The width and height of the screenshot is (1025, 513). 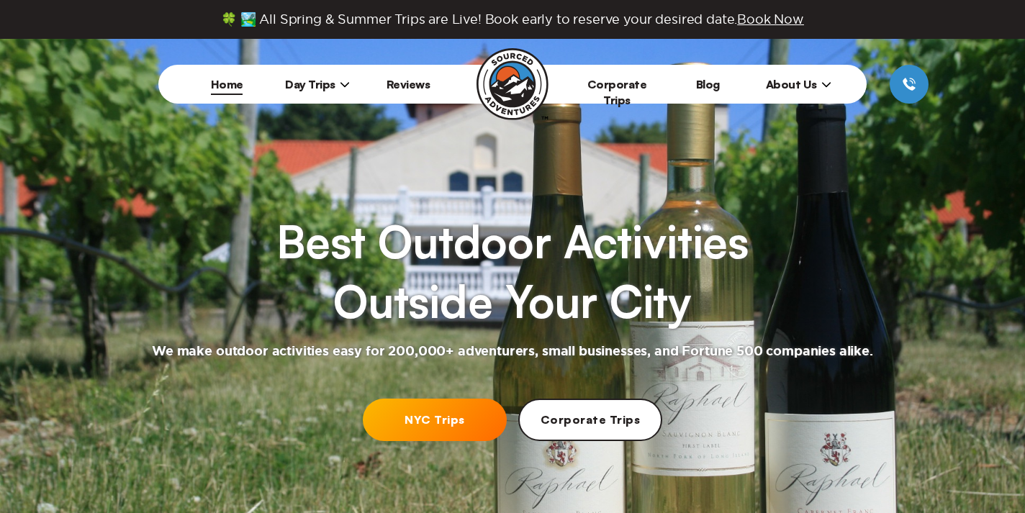 What do you see at coordinates (513, 271) in the screenshot?
I see `h1: Best Outdoor Activities Outside Your City` at bounding box center [513, 271].